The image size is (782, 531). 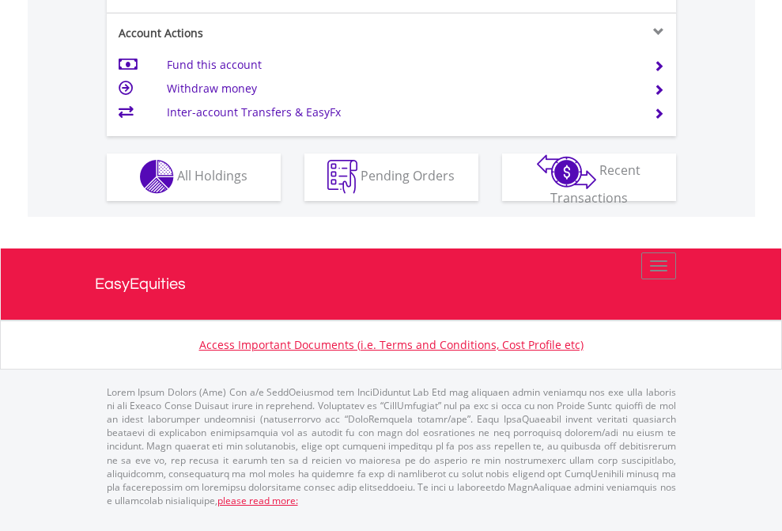 I want to click on td: Withdraw money, so click(x=400, y=89).